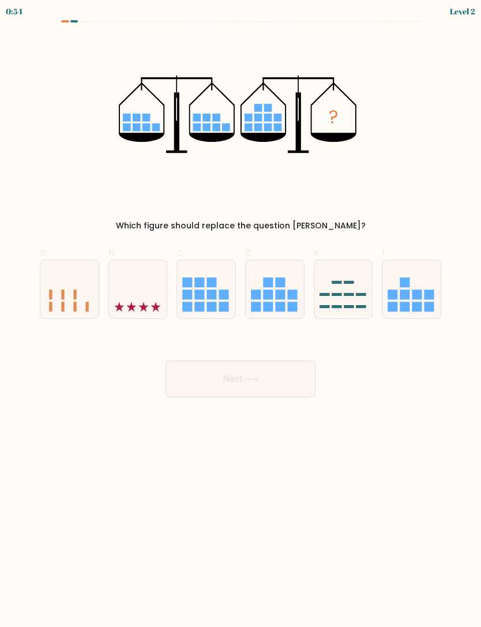 This screenshot has width=481, height=627. What do you see at coordinates (180, 252) in the screenshot?
I see `span: c.` at bounding box center [180, 252].